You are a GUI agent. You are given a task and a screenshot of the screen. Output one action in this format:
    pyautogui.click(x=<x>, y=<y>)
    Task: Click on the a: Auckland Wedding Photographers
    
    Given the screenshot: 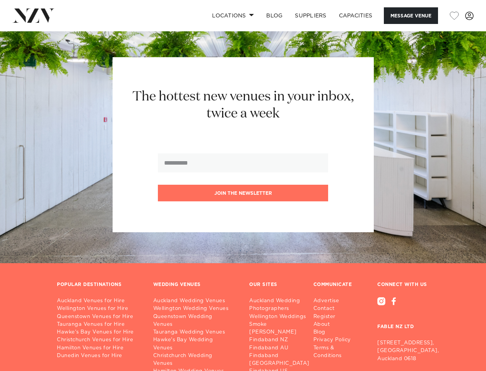 What is the action you would take?
    pyautogui.click(x=282, y=305)
    